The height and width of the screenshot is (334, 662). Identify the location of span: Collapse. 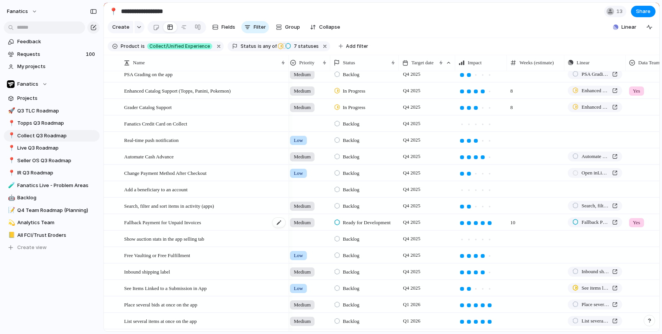
(329, 27).